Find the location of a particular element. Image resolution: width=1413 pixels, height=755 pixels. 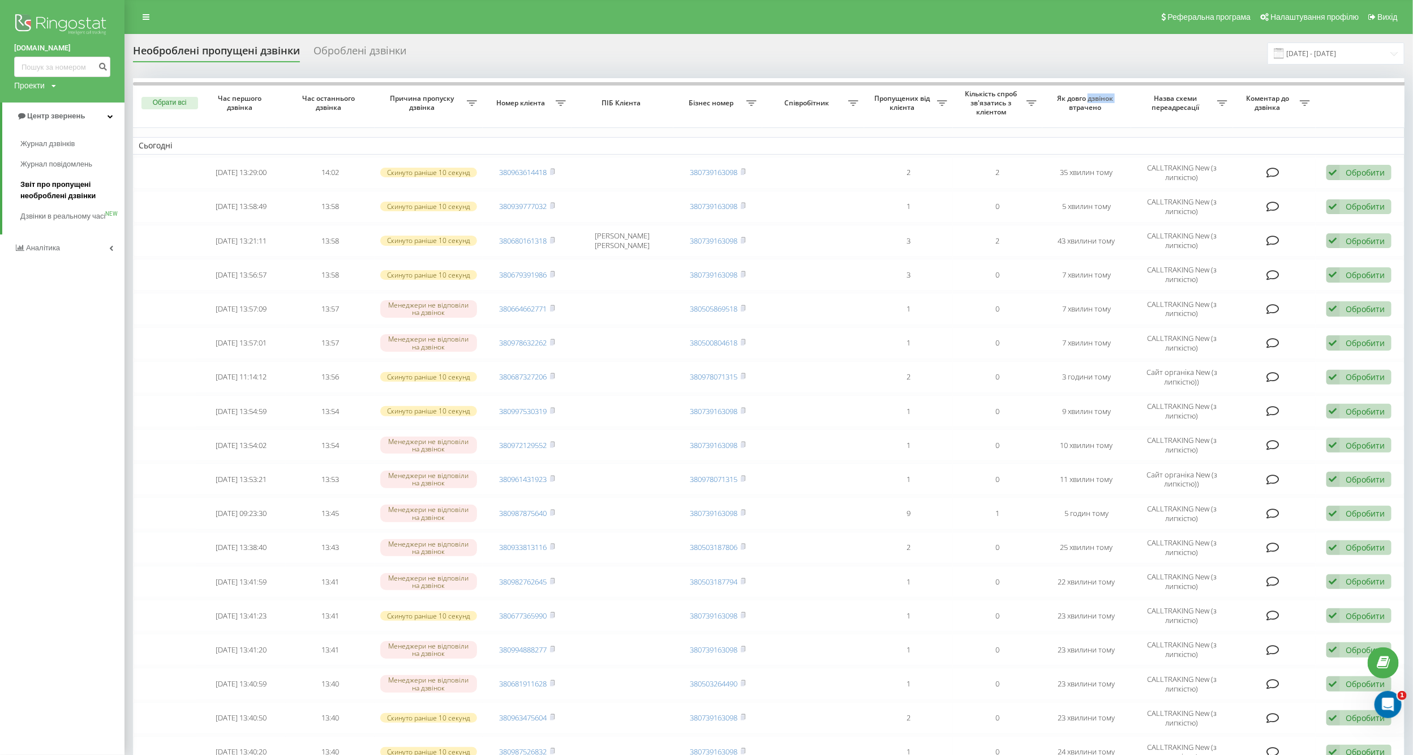

img: Ringostat logo is located at coordinates (62, 25).